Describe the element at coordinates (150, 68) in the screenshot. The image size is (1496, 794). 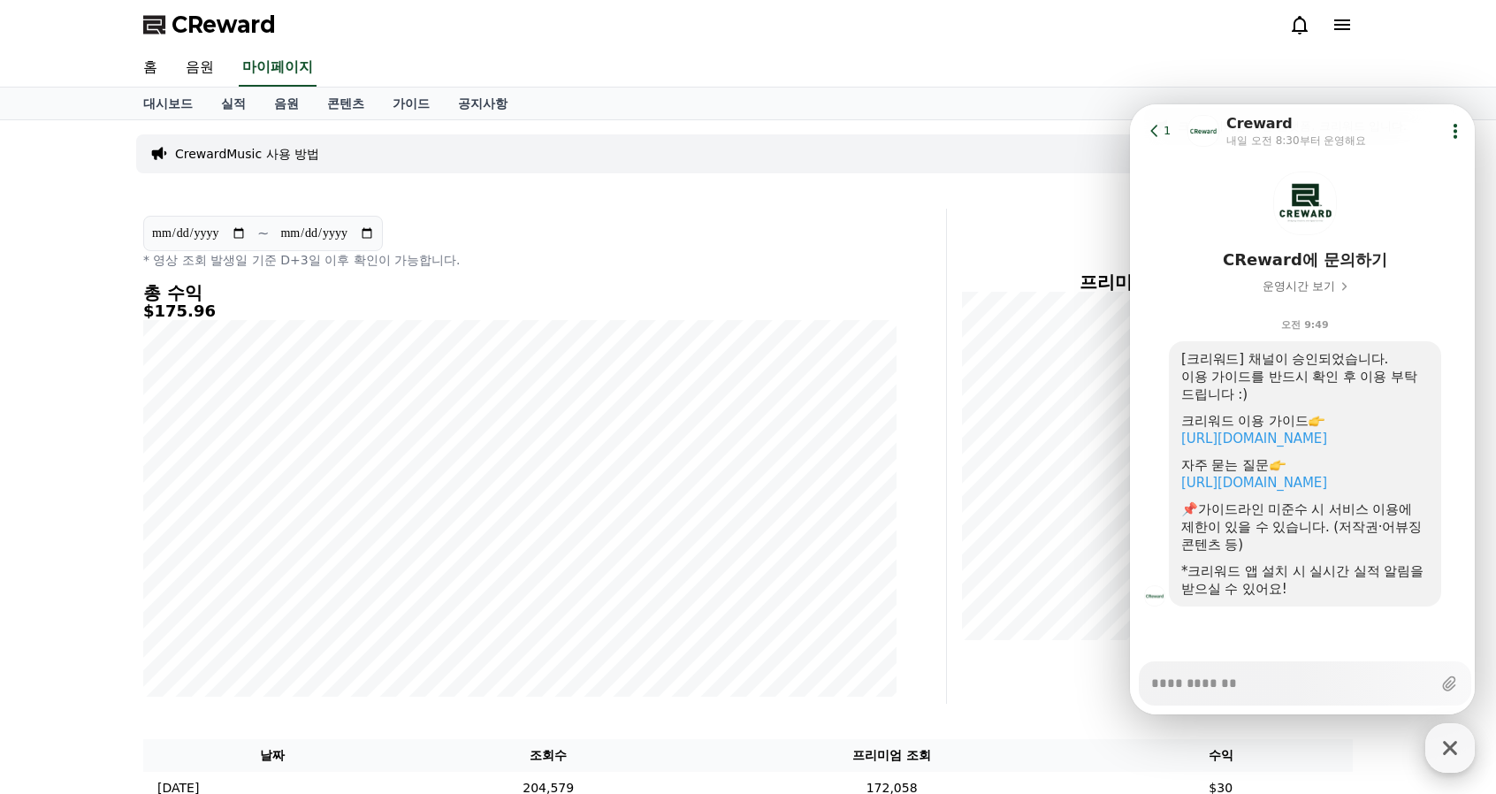
I see `a: 홈` at that location.